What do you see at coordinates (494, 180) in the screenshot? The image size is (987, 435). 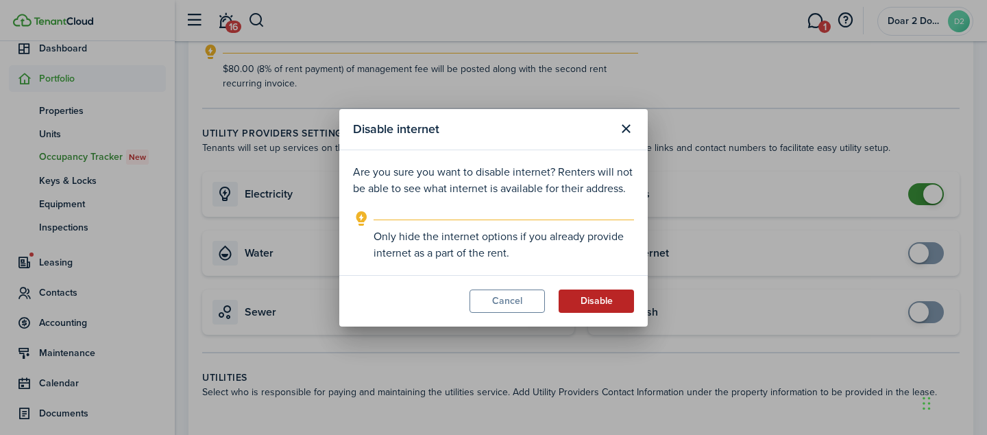 I see `p: Are you sure you want to disable internet? Renters will not be able to see what internet is avail...` at bounding box center [494, 180].